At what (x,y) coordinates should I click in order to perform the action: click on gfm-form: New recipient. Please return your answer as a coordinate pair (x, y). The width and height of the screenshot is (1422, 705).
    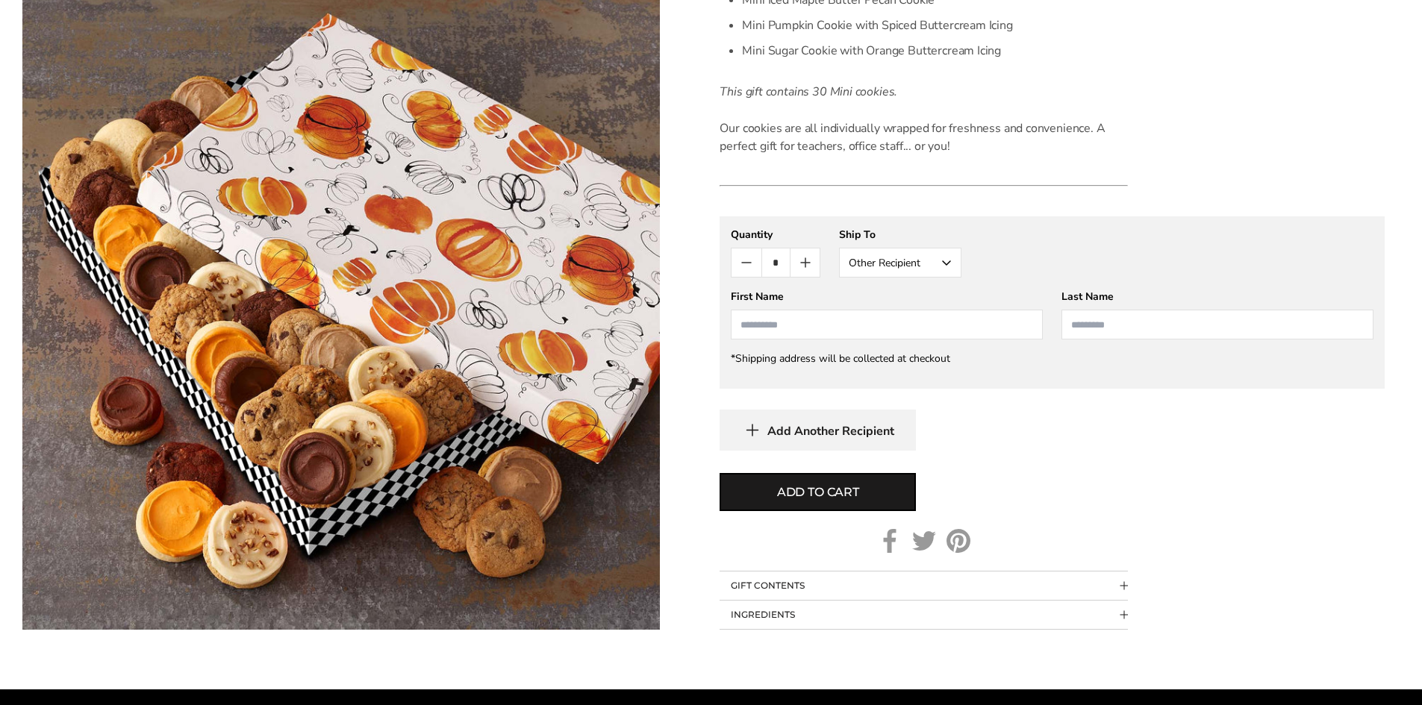
    Looking at the image, I should click on (1052, 302).